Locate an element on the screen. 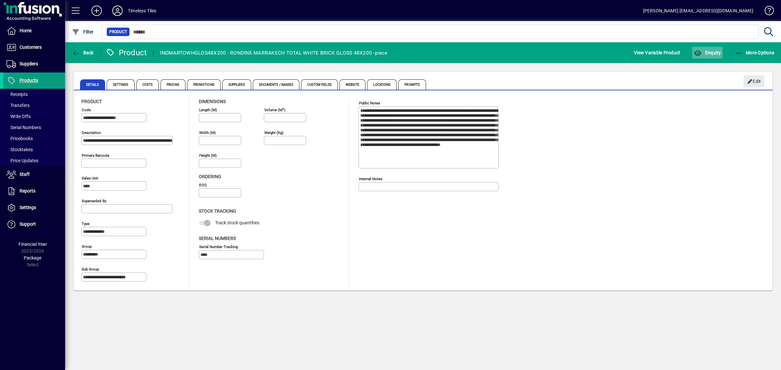  span: Pricebooks is located at coordinates (20, 139).